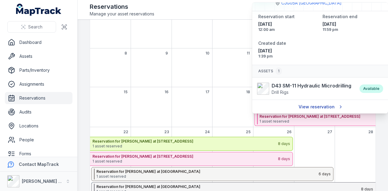  I want to click on span: 10, so click(207, 53).